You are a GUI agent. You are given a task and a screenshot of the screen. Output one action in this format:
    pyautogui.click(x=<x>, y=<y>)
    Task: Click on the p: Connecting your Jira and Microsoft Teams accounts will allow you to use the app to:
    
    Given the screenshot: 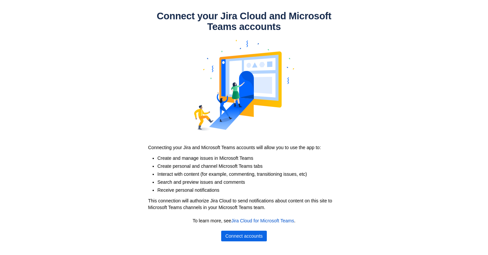 What is the action you would take?
    pyautogui.click(x=244, y=148)
    